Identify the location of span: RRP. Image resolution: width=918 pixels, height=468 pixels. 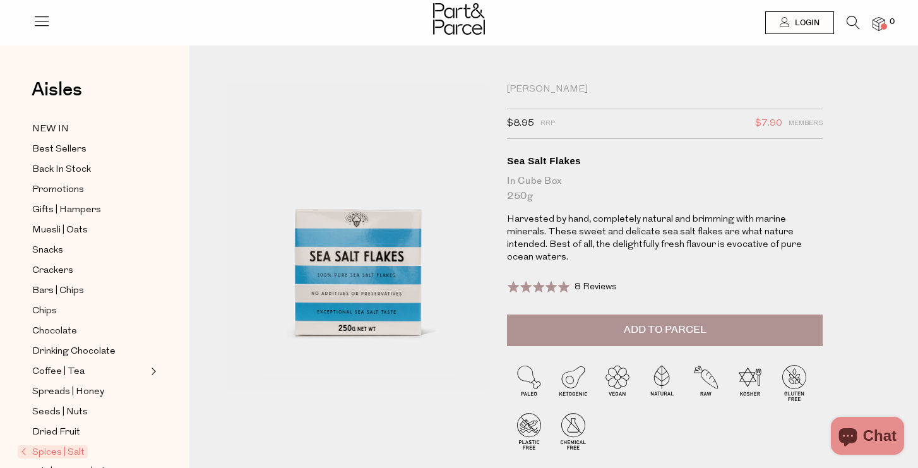
(547, 124).